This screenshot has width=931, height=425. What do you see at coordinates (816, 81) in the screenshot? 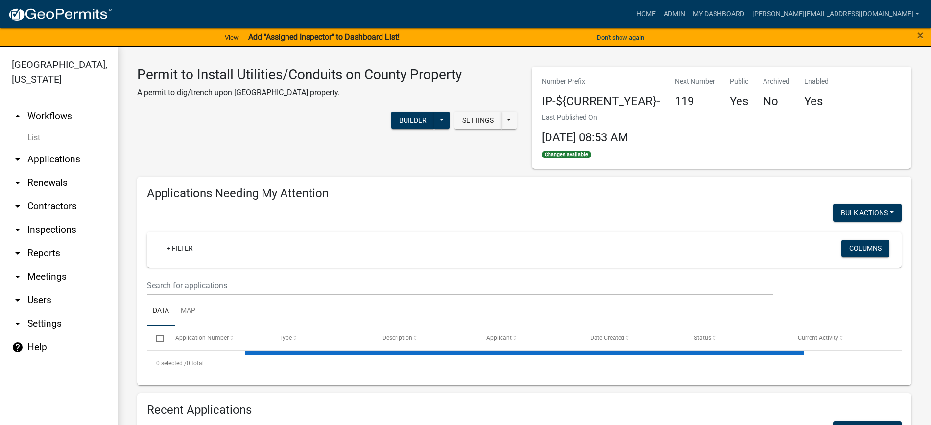
I see `p: Enabled` at bounding box center [816, 81].